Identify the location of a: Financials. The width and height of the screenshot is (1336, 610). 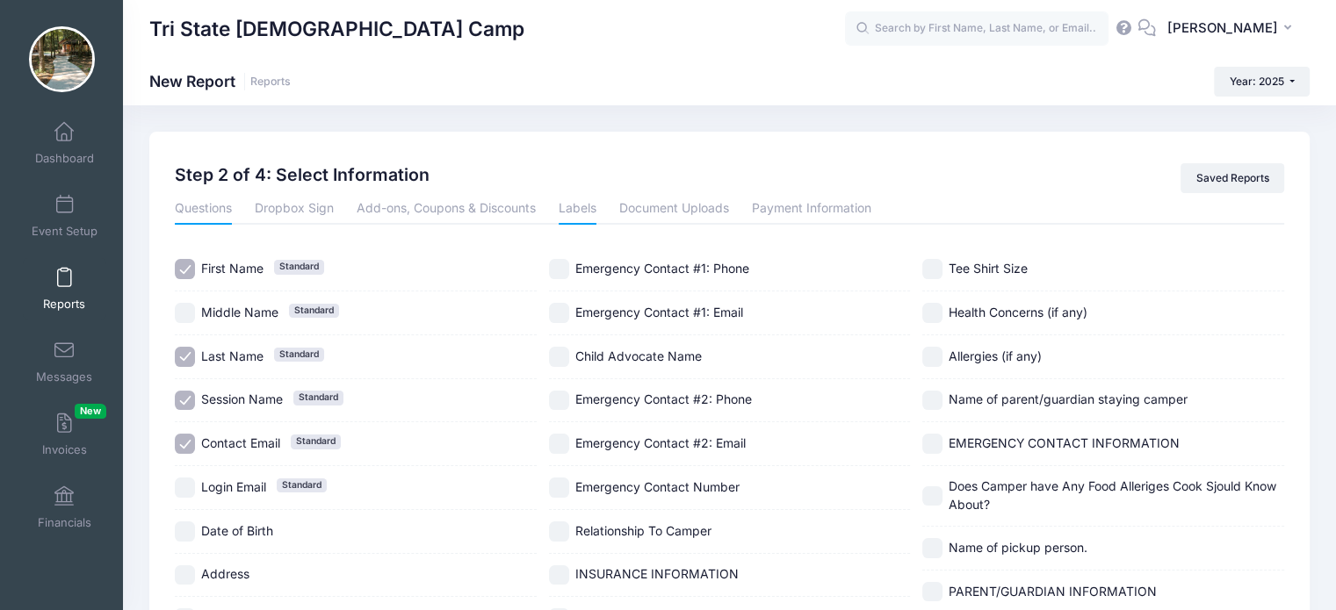
(64, 508).